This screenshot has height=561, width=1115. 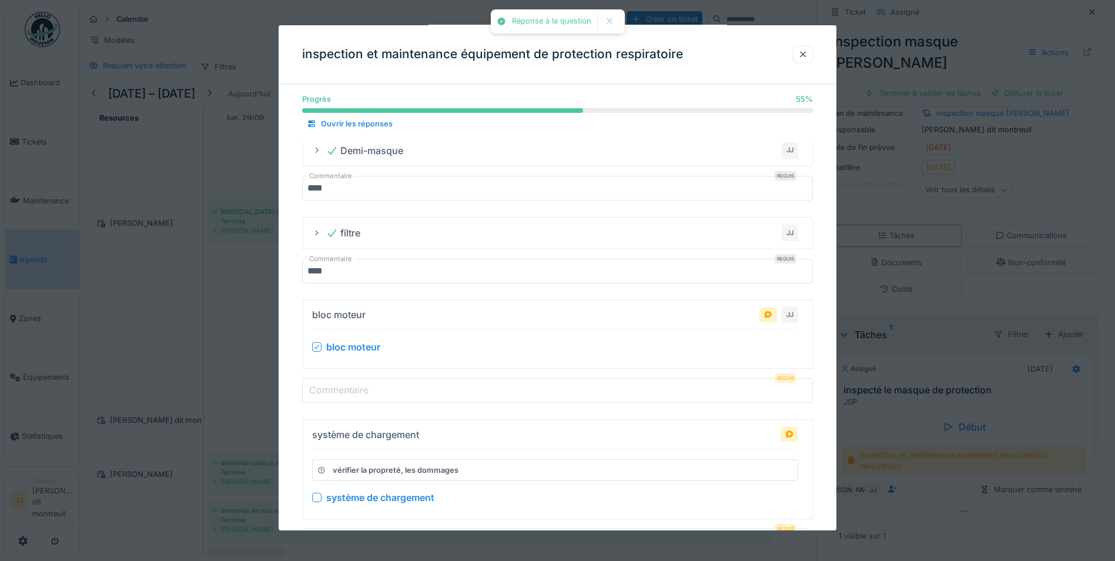 I want to click on div: filtre, so click(x=343, y=233).